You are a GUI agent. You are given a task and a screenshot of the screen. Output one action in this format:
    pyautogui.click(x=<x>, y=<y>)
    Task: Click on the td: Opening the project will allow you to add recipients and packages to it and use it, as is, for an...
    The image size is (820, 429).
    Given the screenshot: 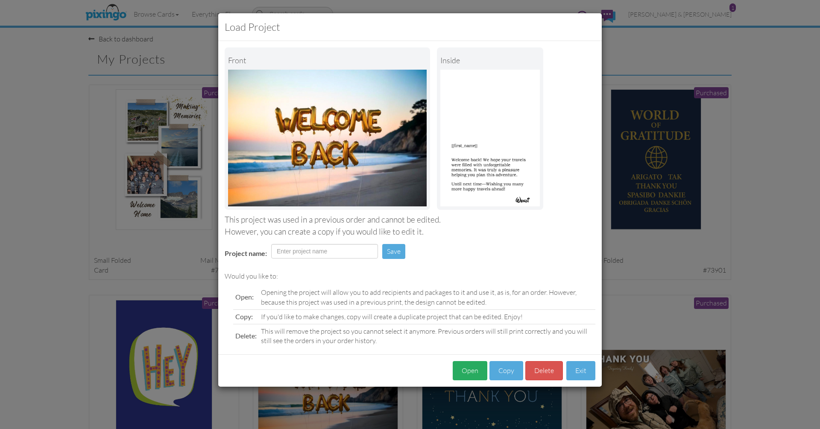 What is the action you would take?
    pyautogui.click(x=427, y=297)
    